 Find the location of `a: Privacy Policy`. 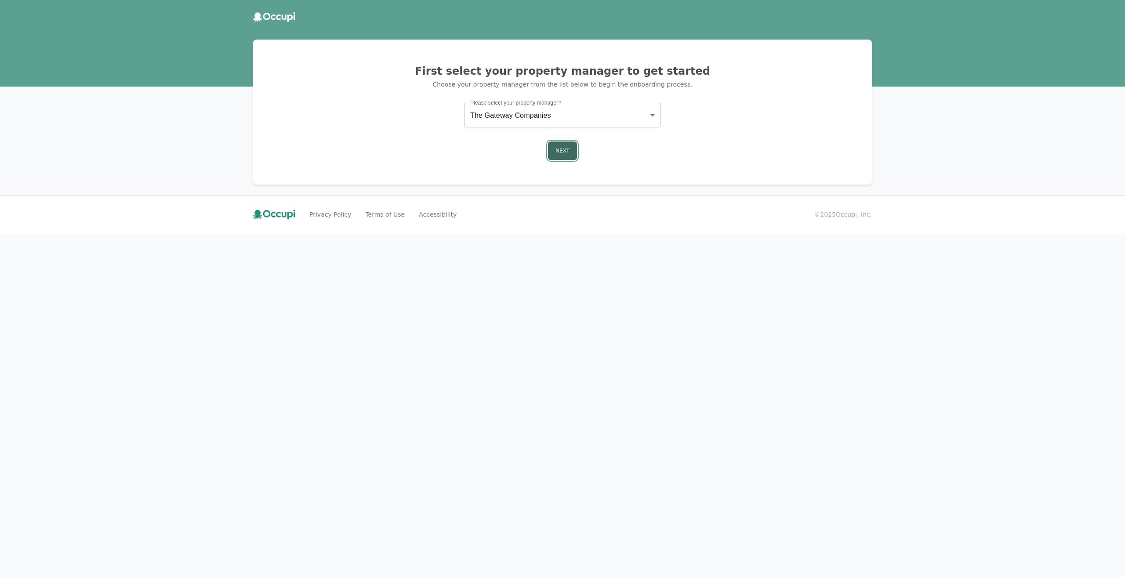

a: Privacy Policy is located at coordinates (330, 214).